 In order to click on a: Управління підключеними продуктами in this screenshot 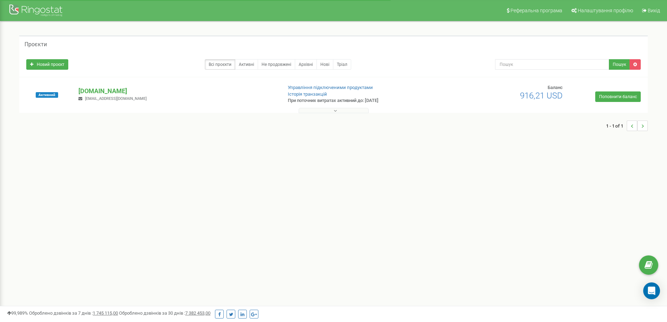, I will do `click(330, 87)`.